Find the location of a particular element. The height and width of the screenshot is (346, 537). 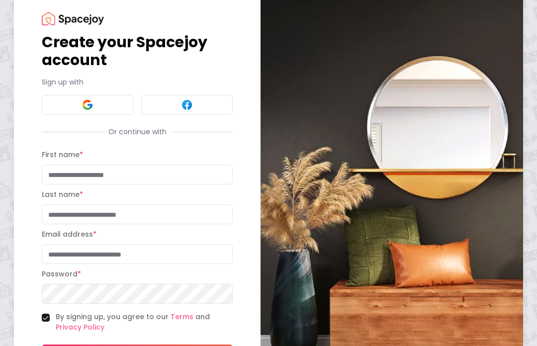

label: By signing up, you agree to our and is located at coordinates (144, 322).